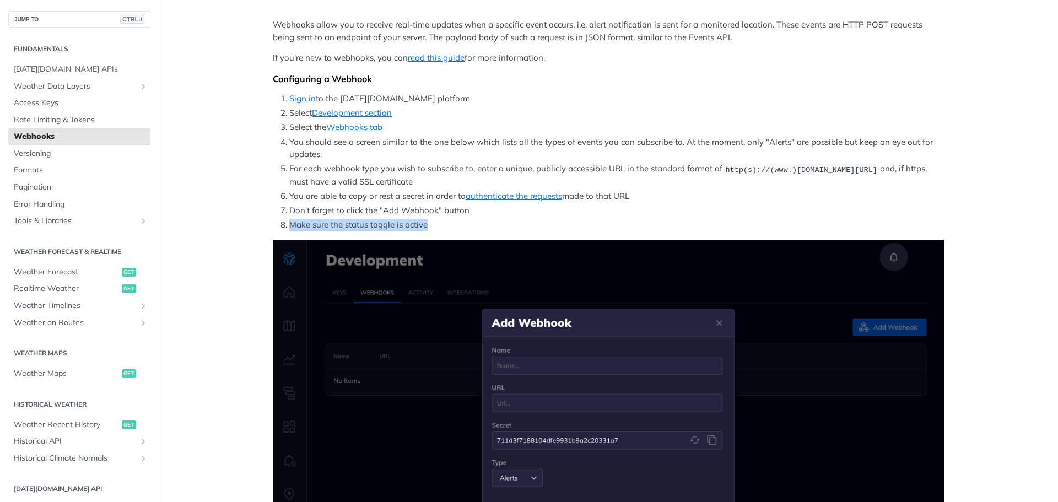  What do you see at coordinates (80, 137) in the screenshot?
I see `span: Webhooks` at bounding box center [80, 137].